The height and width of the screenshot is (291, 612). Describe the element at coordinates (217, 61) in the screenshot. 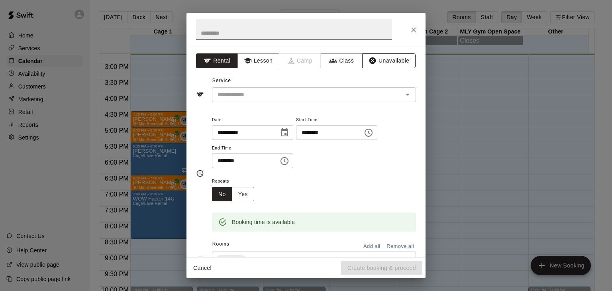

I see `button: Rental` at that location.